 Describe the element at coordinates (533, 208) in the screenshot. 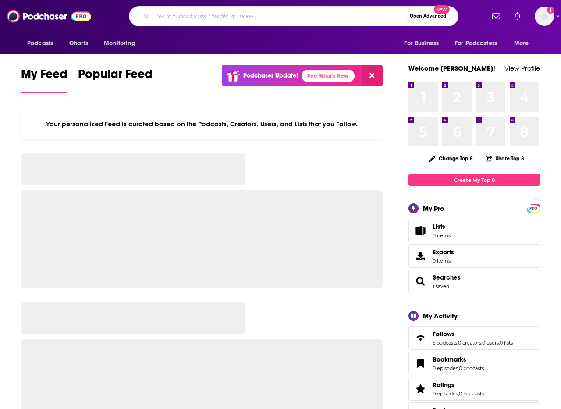

I see `span: PRO` at that location.